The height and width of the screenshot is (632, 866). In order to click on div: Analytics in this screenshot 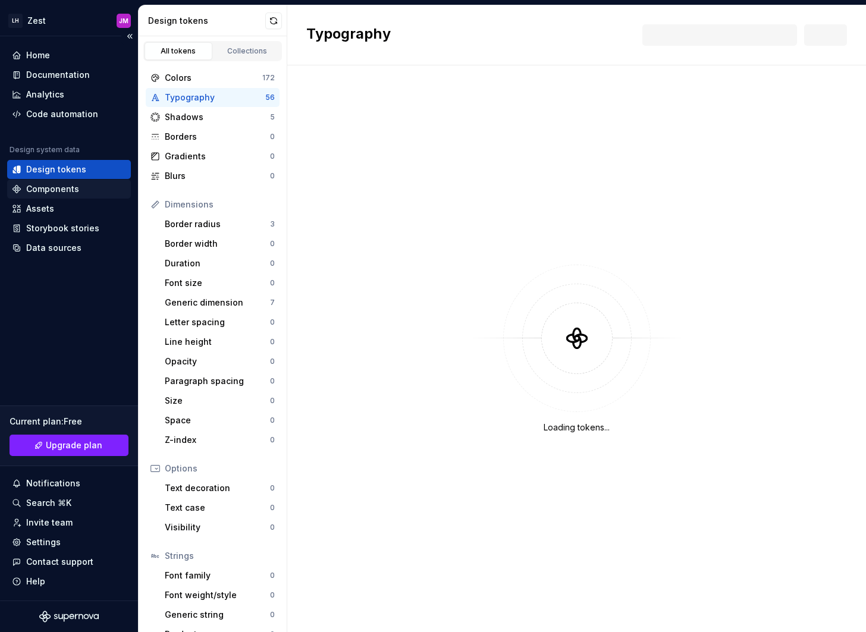, I will do `click(45, 95)`.